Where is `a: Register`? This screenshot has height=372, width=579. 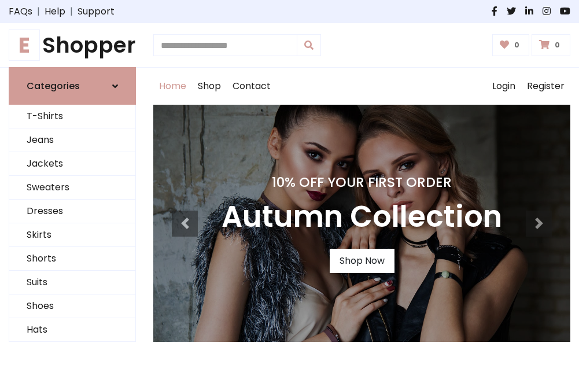 a: Register is located at coordinates (545, 86).